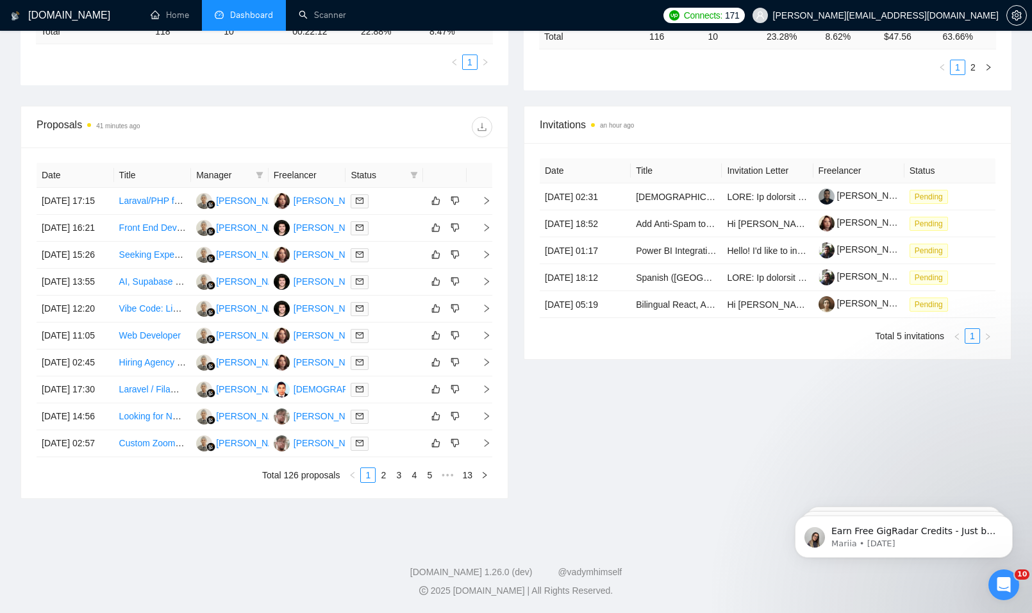  I want to click on span: dashboard, so click(219, 15).